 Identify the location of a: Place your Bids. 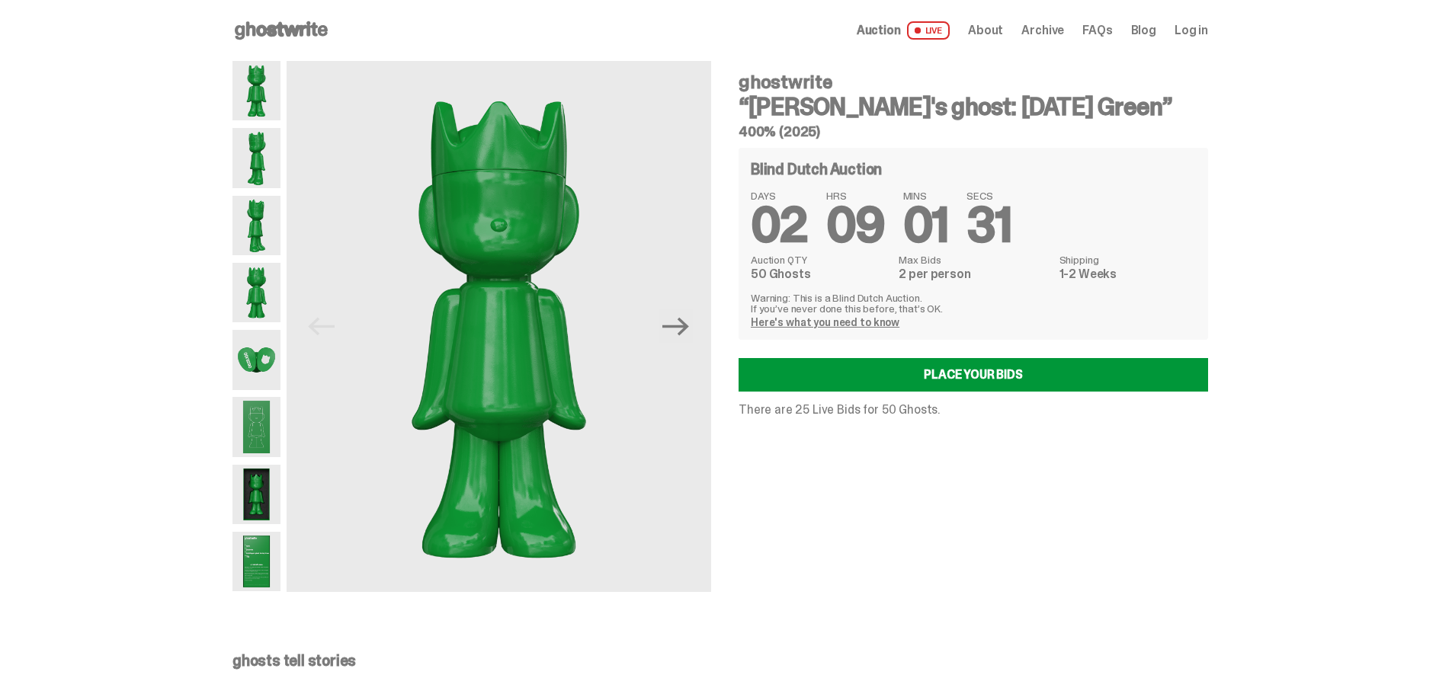
(973, 375).